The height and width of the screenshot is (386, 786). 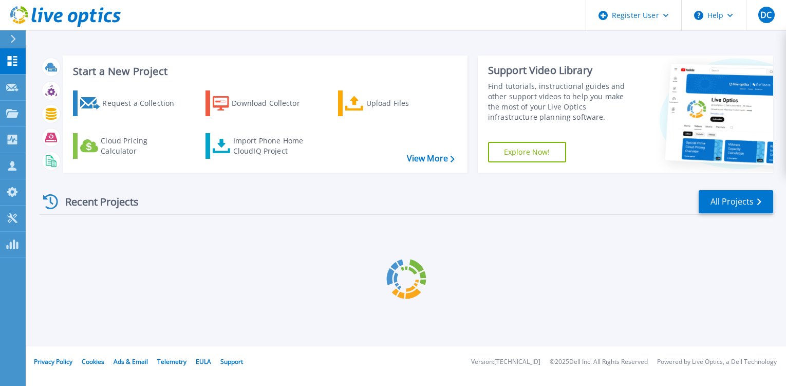 I want to click on a: Explore Now!, so click(x=527, y=152).